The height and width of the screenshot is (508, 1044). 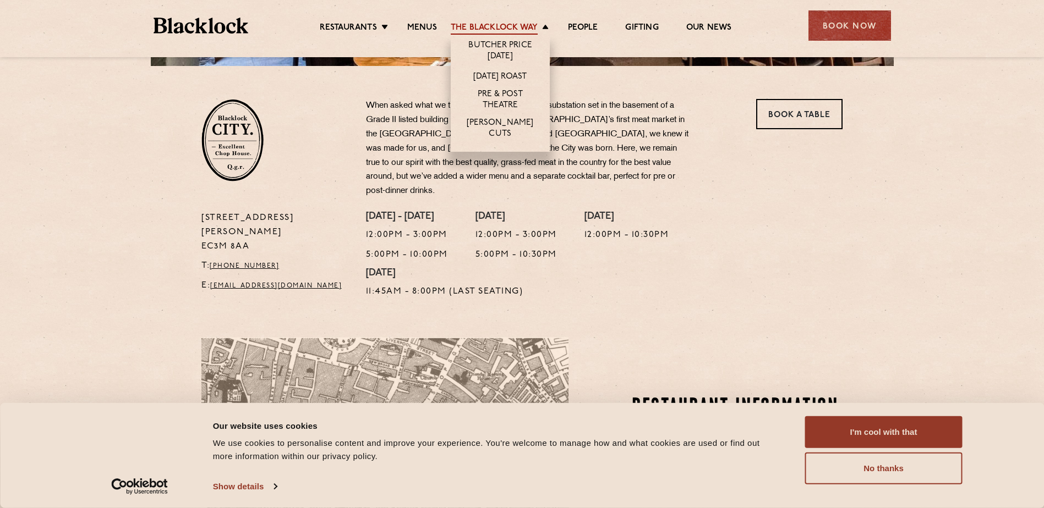 I want to click on p: T:, so click(x=275, y=266).